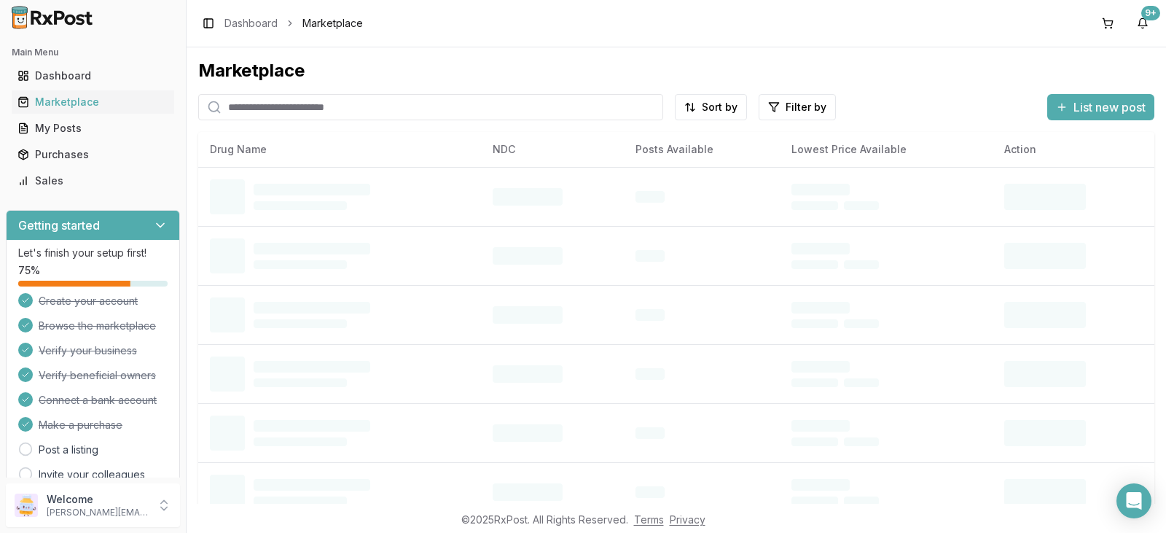  I want to click on span: List new post, so click(1109, 107).